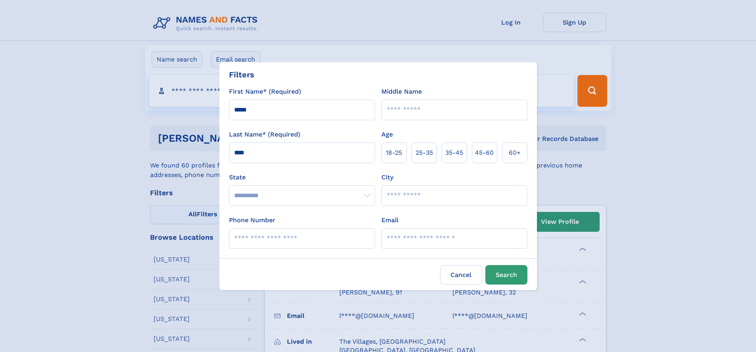 The height and width of the screenshot is (352, 756). I want to click on label: First Name* (Required), so click(265, 92).